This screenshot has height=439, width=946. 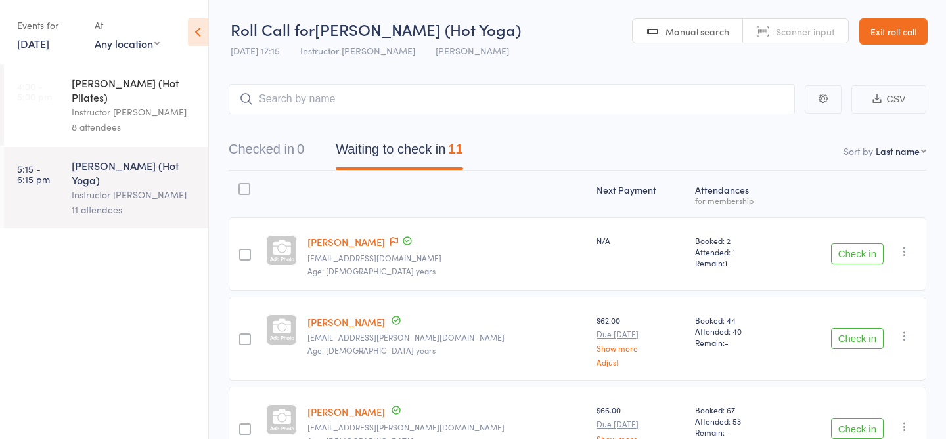 I want to click on small: timiadams@yahoo.com, so click(x=447, y=258).